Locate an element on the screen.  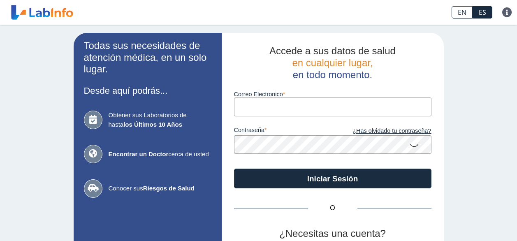
h2: ¿Necesitas una cuenta? is located at coordinates (333, 234).